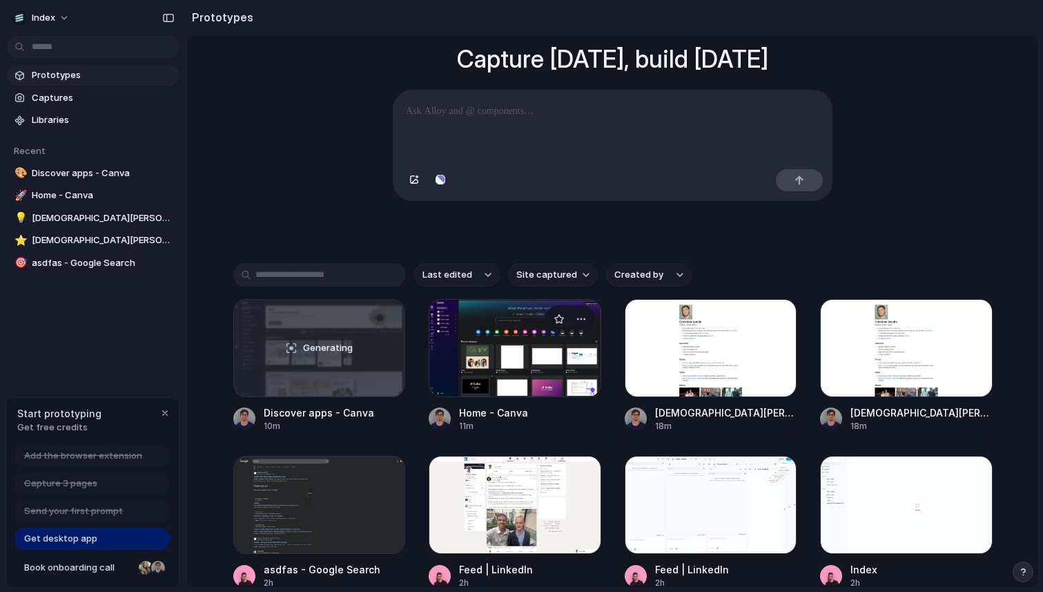 The image size is (1043, 592). Describe the element at coordinates (103, 263) in the screenshot. I see `span: asdfas - Google Search` at that location.